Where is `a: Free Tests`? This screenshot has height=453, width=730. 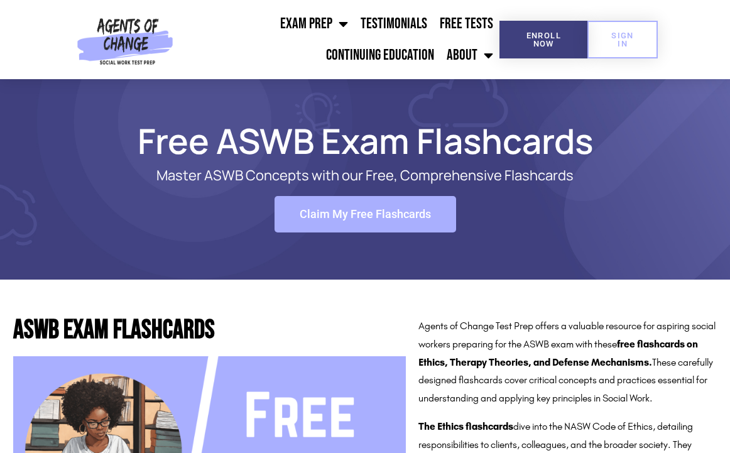
a: Free Tests is located at coordinates (466, 24).